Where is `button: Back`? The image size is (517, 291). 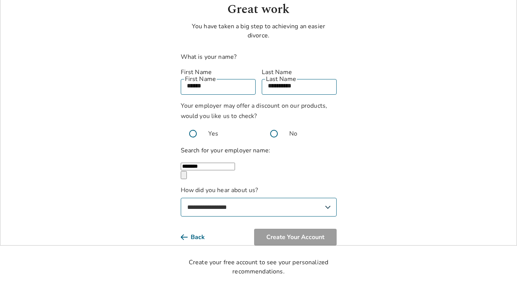
button: Back is located at coordinates (199, 237).